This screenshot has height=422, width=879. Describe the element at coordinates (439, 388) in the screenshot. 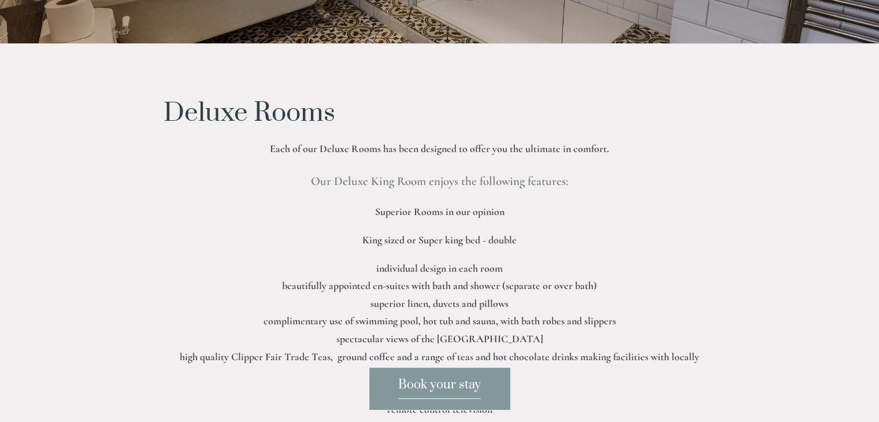

I see `span: Book your stay` at that location.